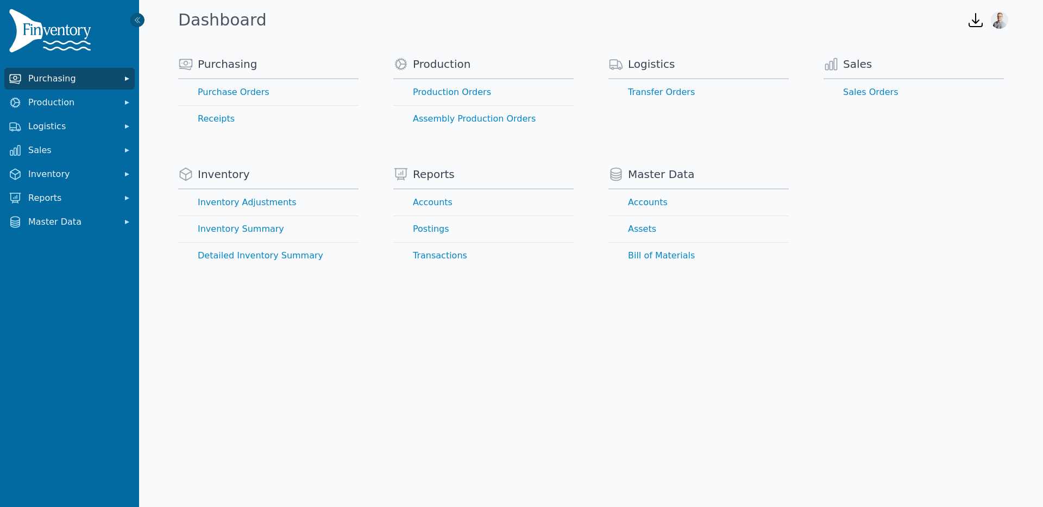 The height and width of the screenshot is (507, 1043). What do you see at coordinates (70, 127) in the screenshot?
I see `button: Logistics` at bounding box center [70, 127].